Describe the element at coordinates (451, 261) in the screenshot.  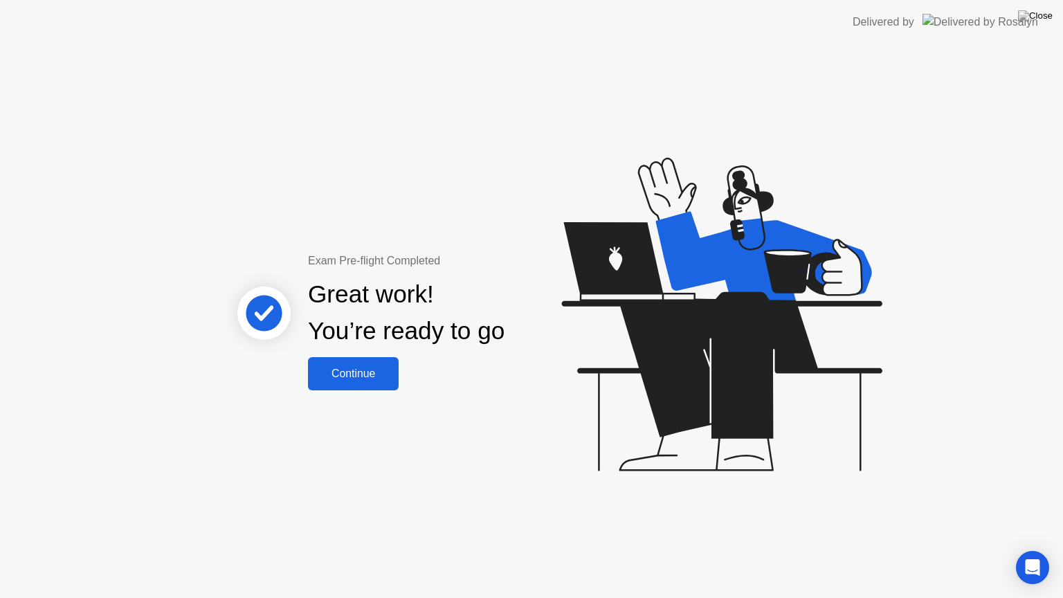
I see `div: Exam Pre-flight Completed` at that location.